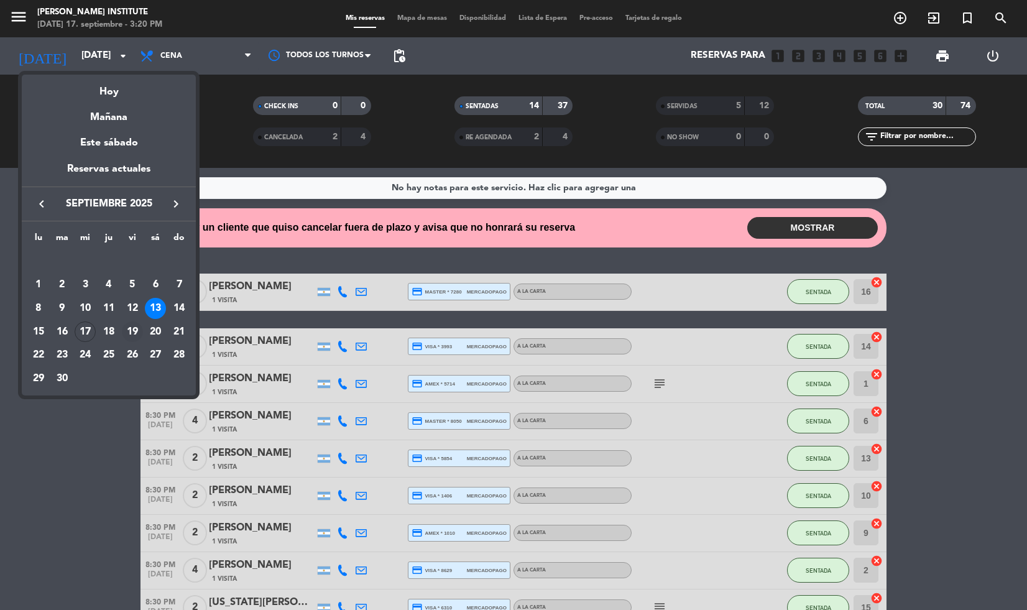 This screenshot has height=610, width=1027. What do you see at coordinates (132, 332) in the screenshot?
I see `td: 19 de septiembre de 2025` at bounding box center [132, 332].